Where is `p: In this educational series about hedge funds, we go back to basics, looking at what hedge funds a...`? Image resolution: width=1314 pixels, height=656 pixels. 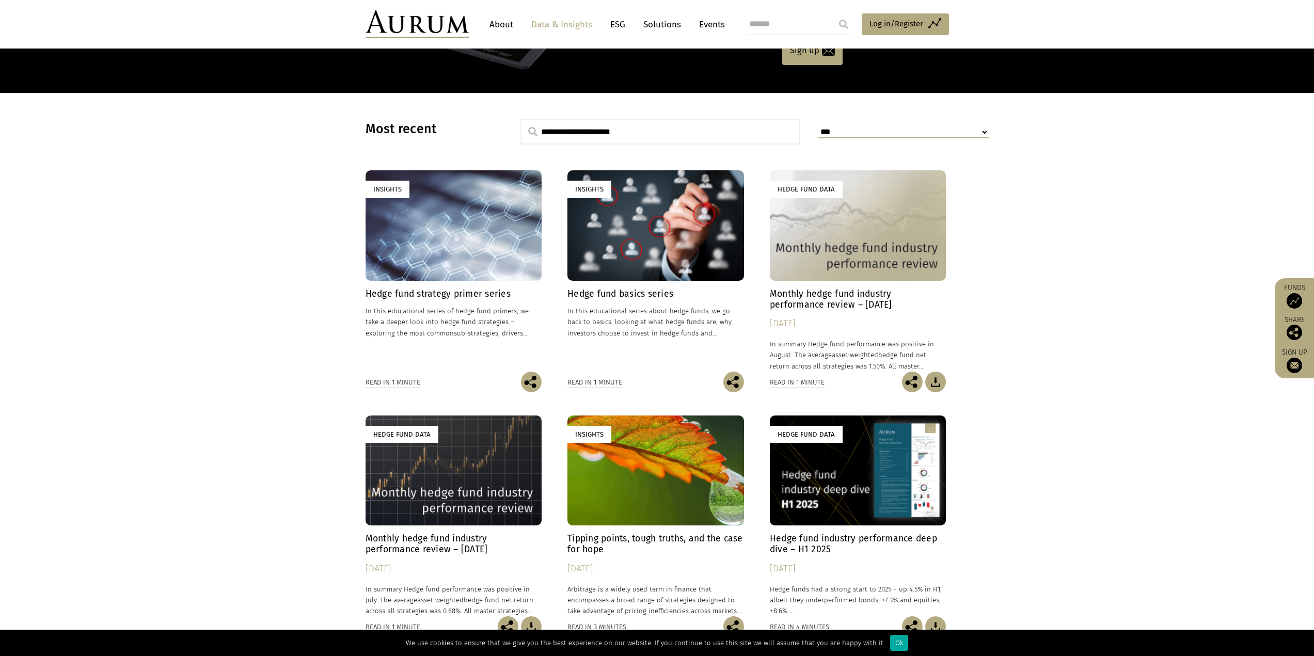 p: In this educational series about hedge funds, we go back to basics, looking at what hedge funds a... is located at coordinates (656, 322).